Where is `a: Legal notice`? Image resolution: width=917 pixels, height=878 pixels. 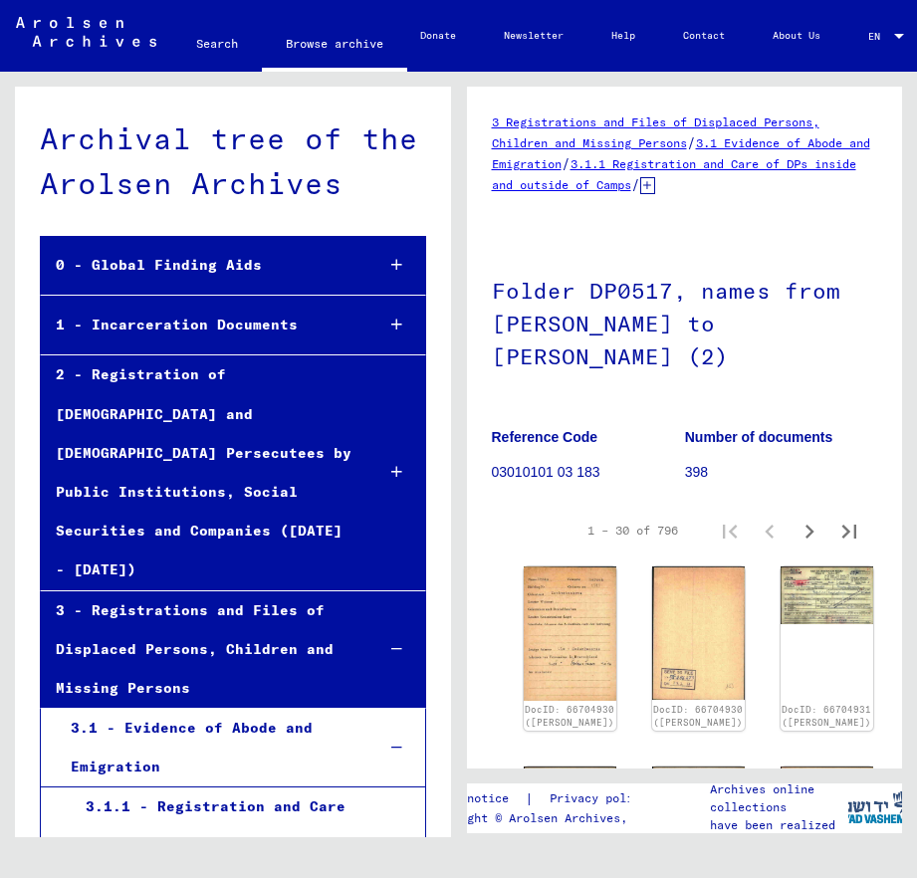 a: Legal notice is located at coordinates (475, 799).